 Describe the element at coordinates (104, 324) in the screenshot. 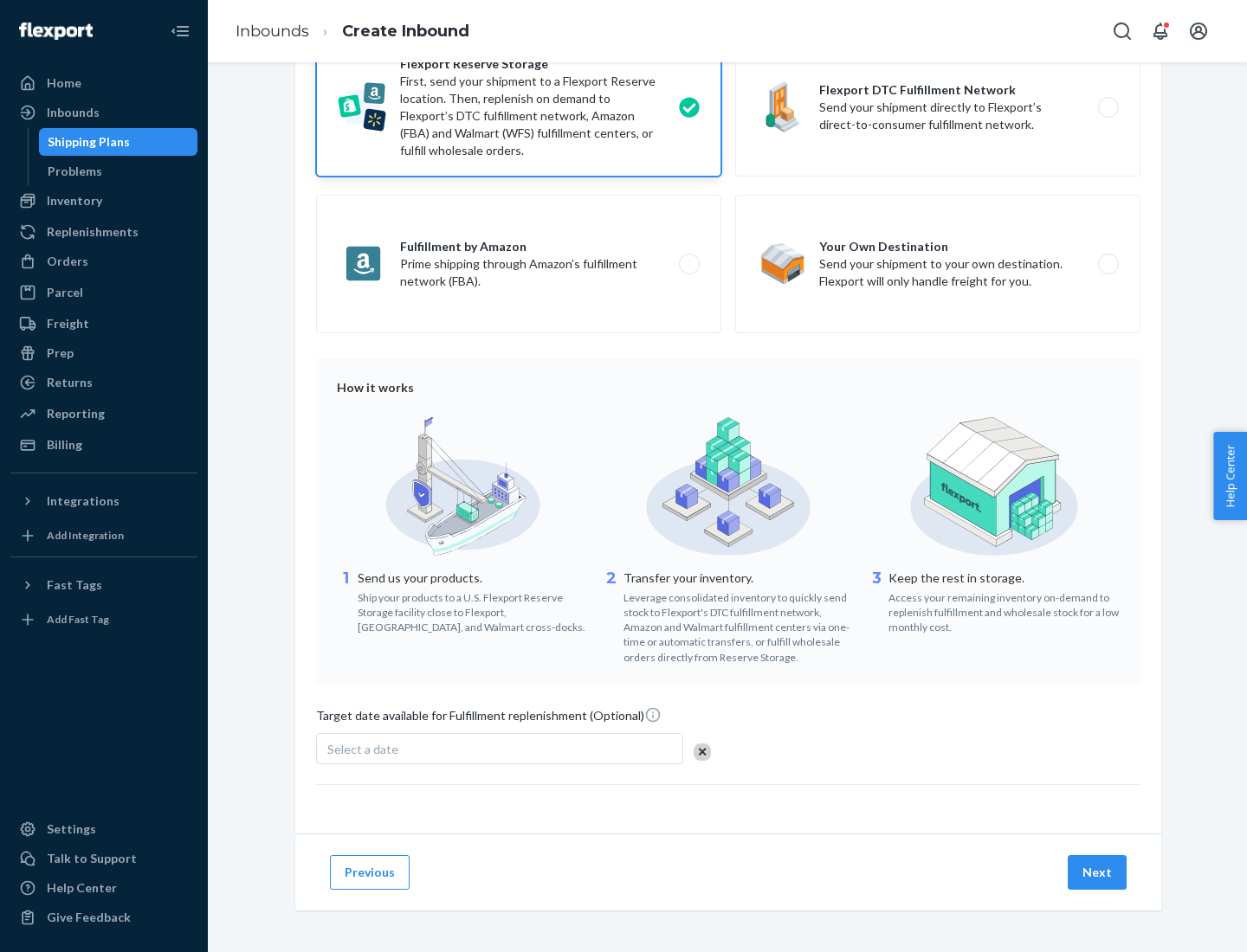

I see `a: Freight` at that location.